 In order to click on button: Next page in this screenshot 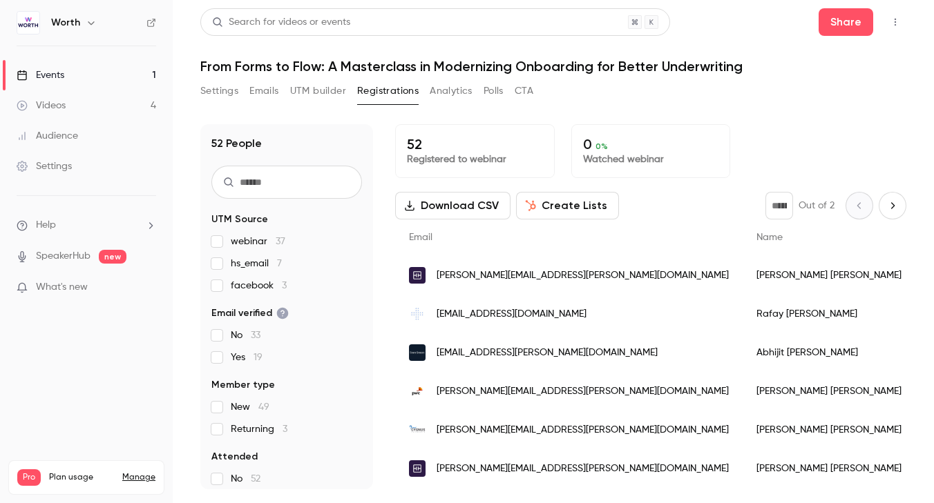, I will do `click(892, 206)`.